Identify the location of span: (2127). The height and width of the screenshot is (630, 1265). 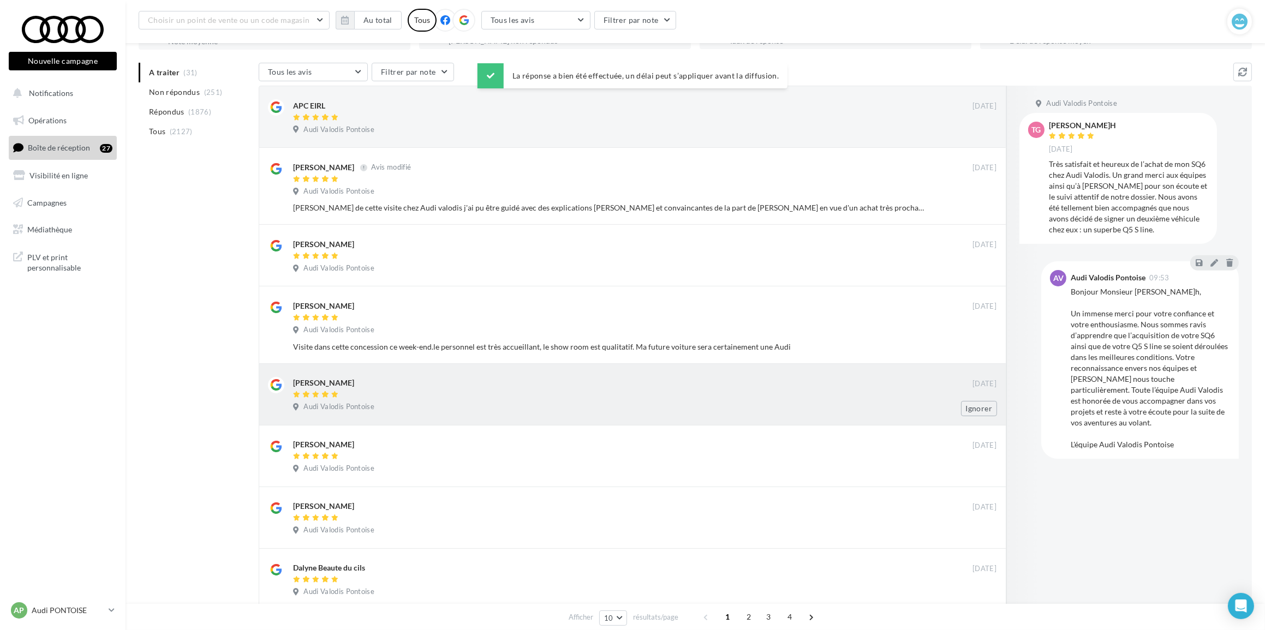
(181, 132).